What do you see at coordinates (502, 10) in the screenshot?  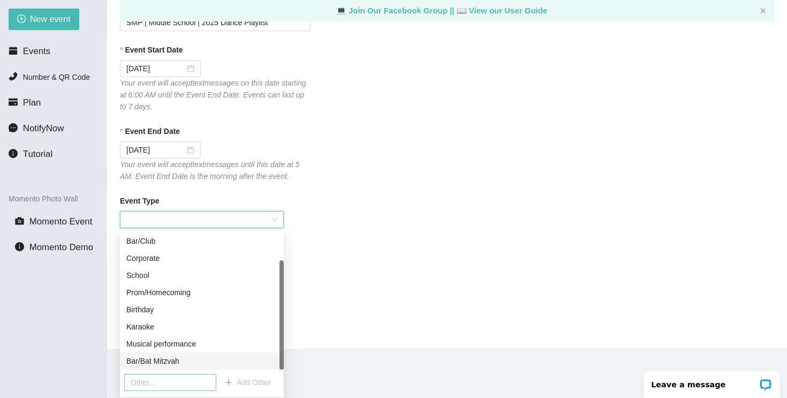 I see `a: laptop View our User Guide` at bounding box center [502, 10].